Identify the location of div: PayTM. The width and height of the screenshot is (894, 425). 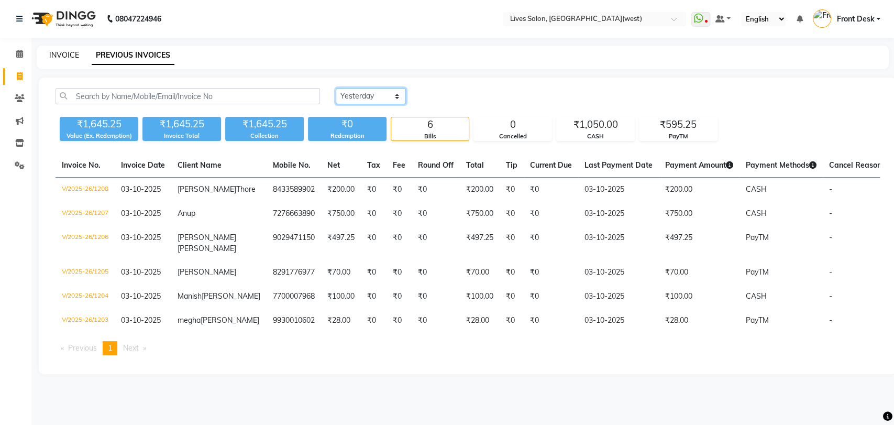
(678, 136).